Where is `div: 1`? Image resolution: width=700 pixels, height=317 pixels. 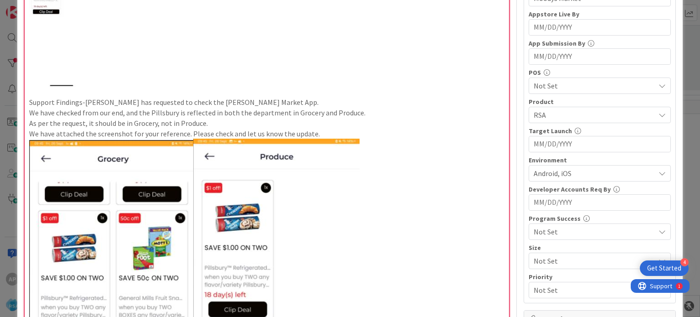 div: 1 is located at coordinates (48, 7).